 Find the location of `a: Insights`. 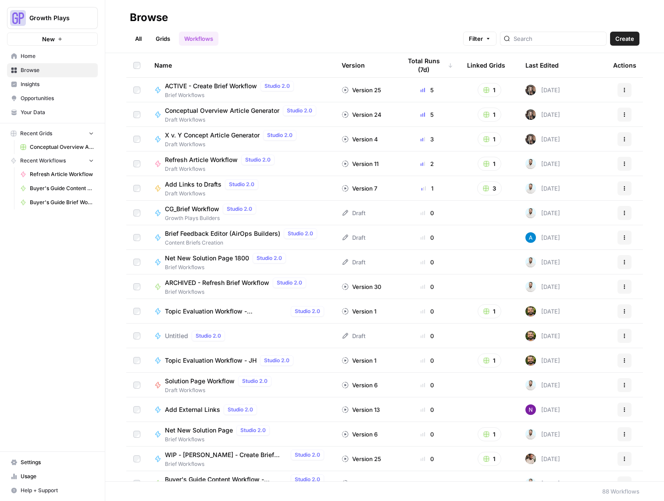

a: Insights is located at coordinates (52, 84).